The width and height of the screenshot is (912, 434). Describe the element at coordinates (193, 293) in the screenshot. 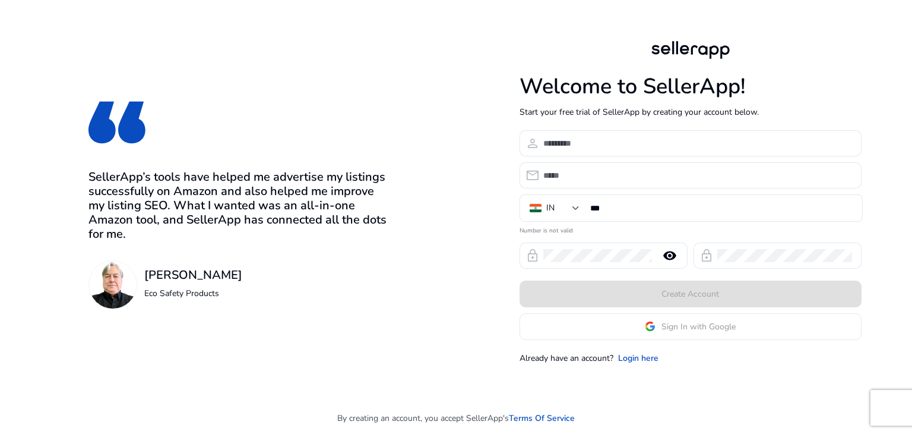

I see `p: Eco Safety Products` at that location.